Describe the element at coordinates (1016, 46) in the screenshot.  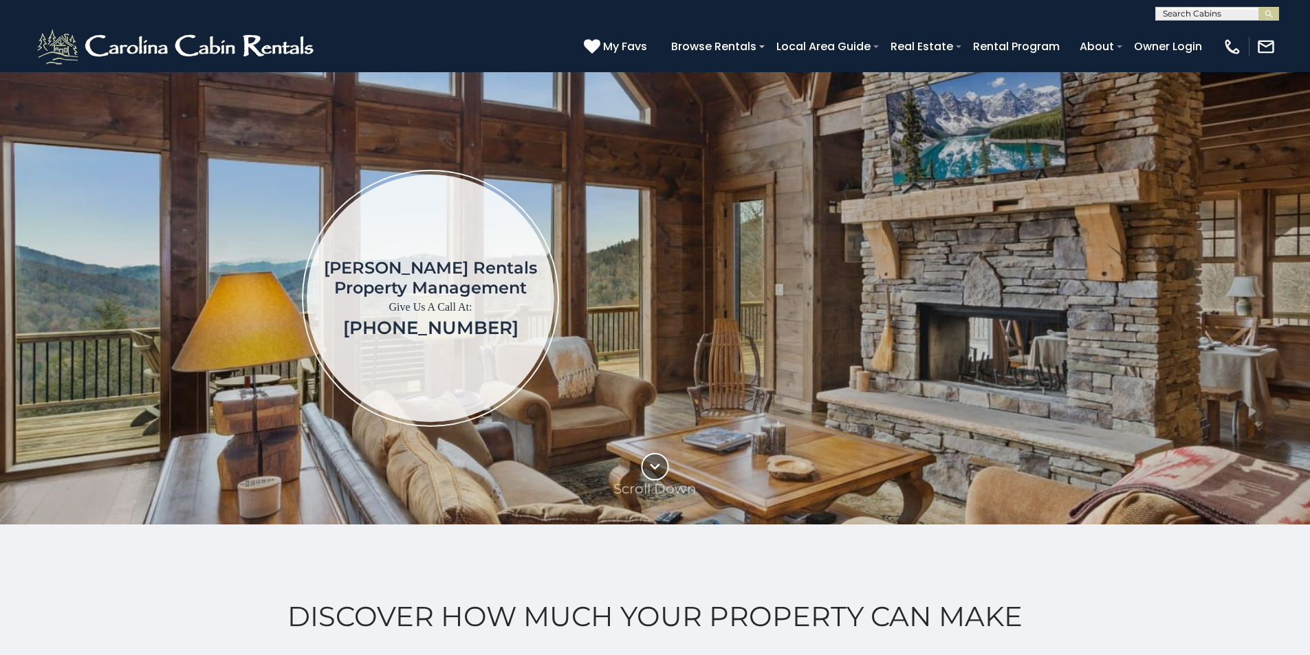
I see `a: Rental Program` at that location.